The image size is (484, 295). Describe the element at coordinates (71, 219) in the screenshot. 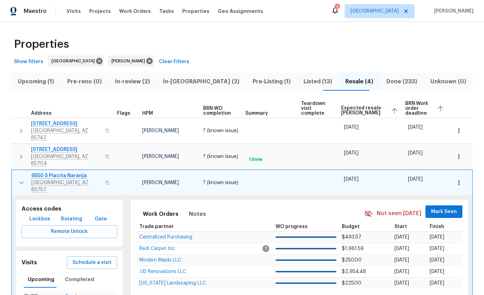

I see `span: Rotating` at that location.